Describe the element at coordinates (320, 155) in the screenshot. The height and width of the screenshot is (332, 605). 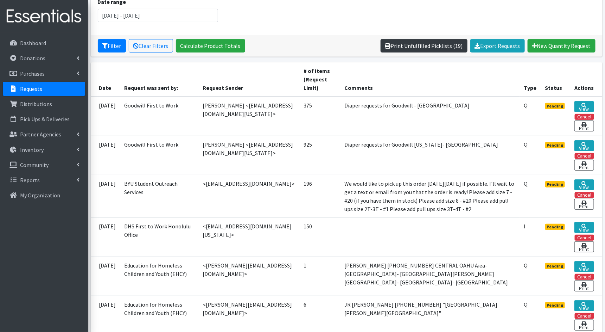
I see `td: 925` at that location.